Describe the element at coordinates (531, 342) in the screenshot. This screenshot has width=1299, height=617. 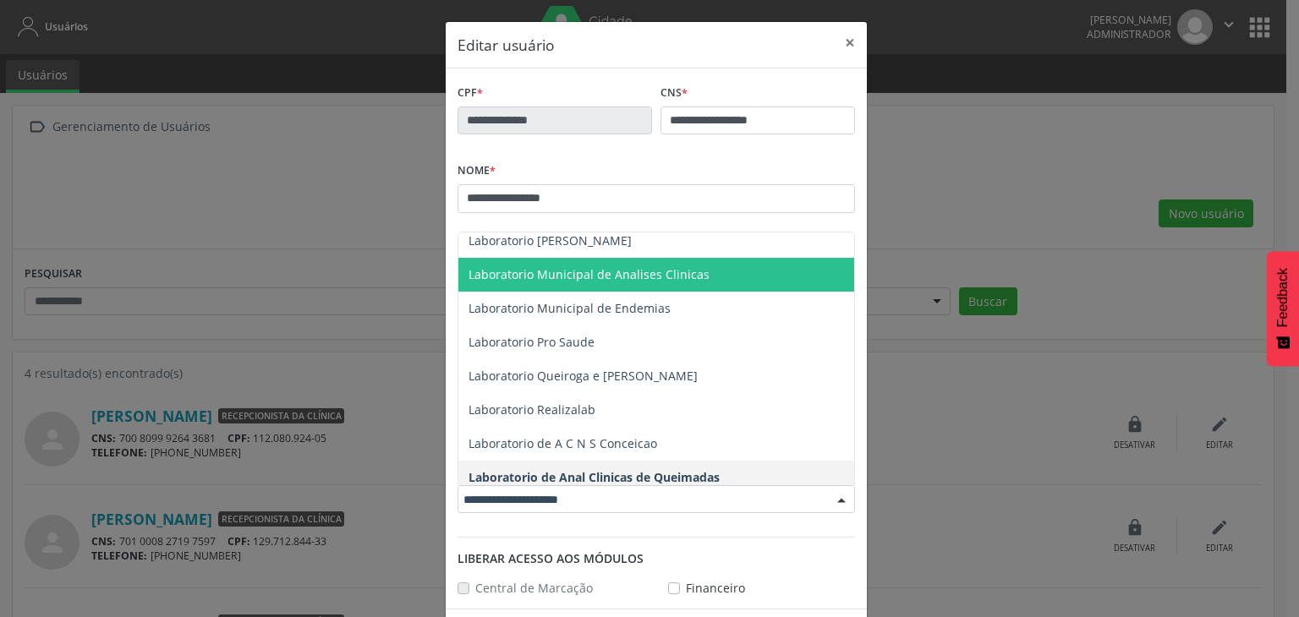
I see `span: Laboratorio Pro Saude` at that location.